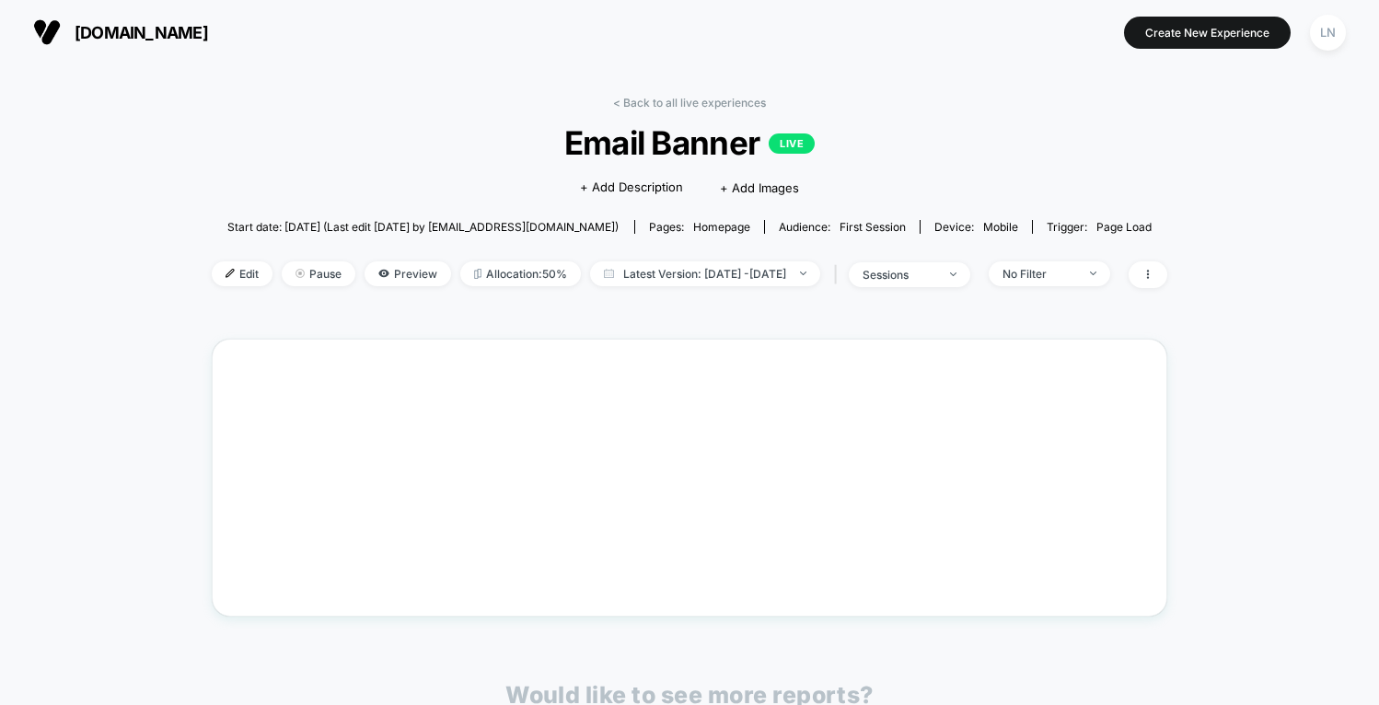 The image size is (1379, 705). I want to click on div: Trigger:, so click(1099, 226).